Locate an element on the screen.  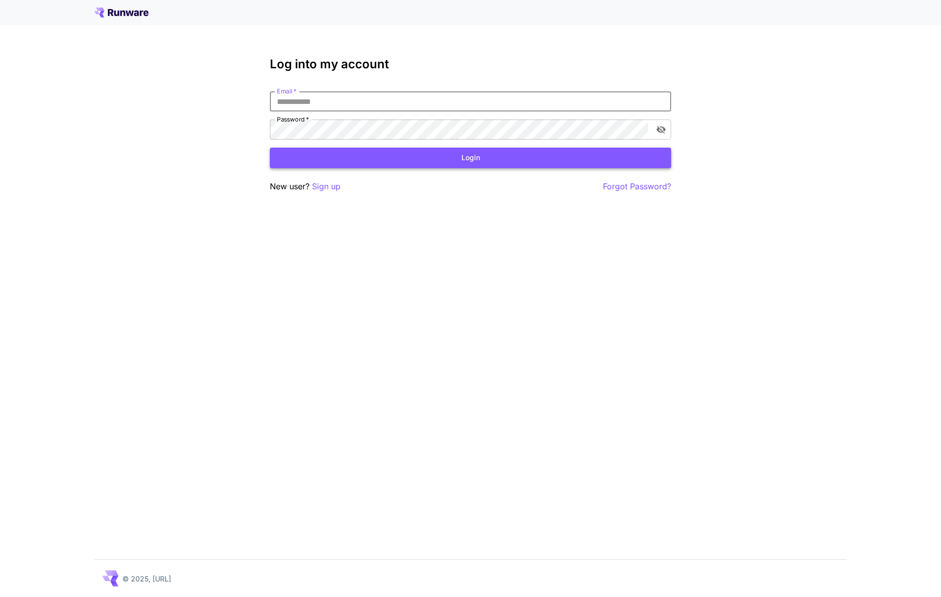
button: Sign up is located at coordinates (326, 186).